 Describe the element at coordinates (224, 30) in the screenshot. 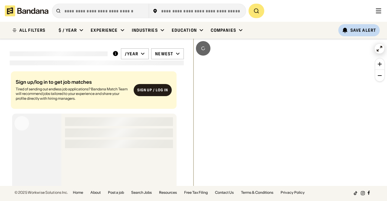

I see `div: Companies` at that location.